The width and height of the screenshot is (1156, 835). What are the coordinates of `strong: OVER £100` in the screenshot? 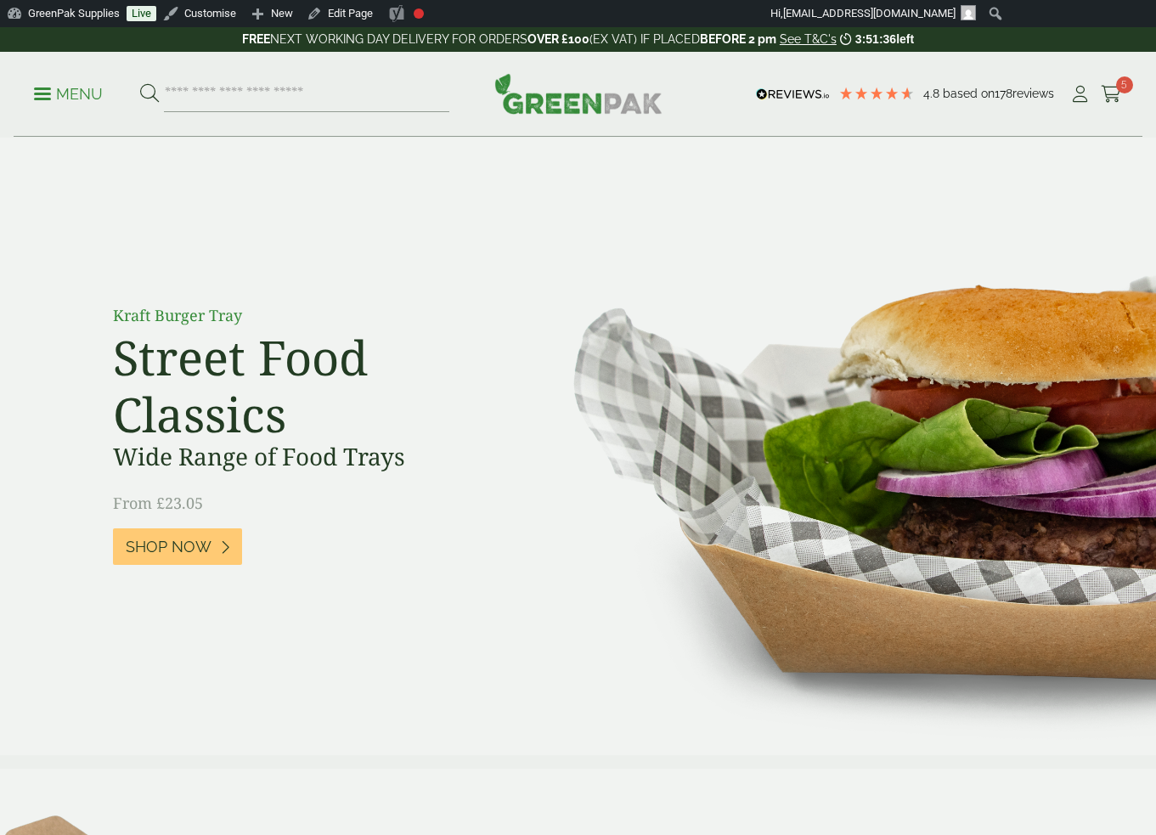 It's located at (558, 39).